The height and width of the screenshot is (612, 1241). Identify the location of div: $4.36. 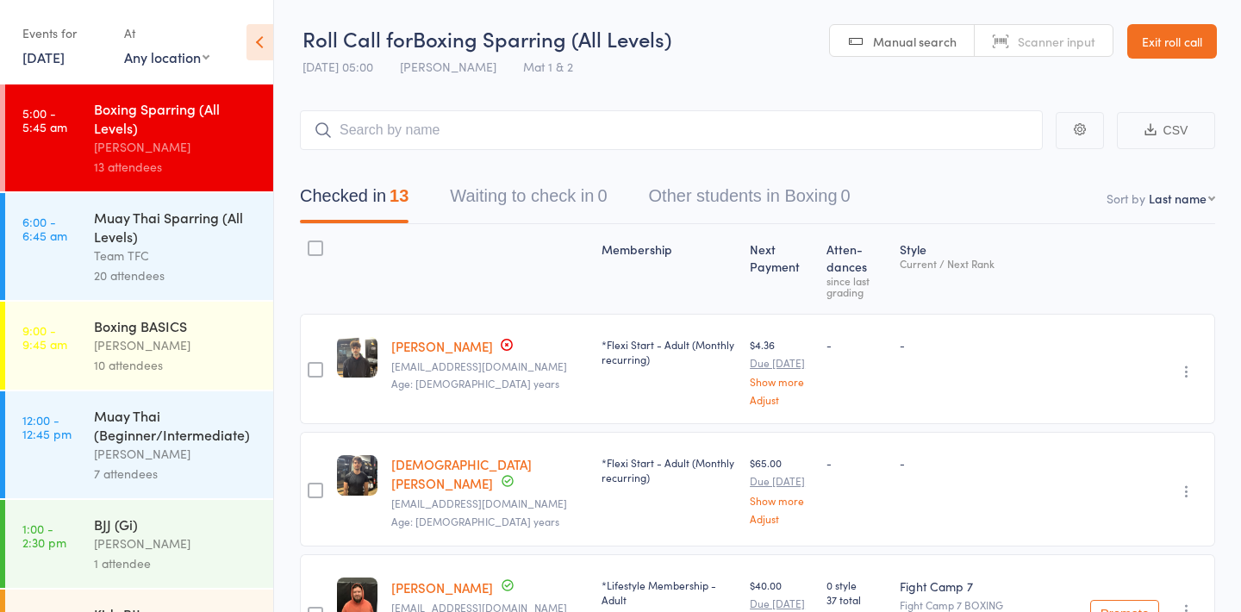
(781, 370).